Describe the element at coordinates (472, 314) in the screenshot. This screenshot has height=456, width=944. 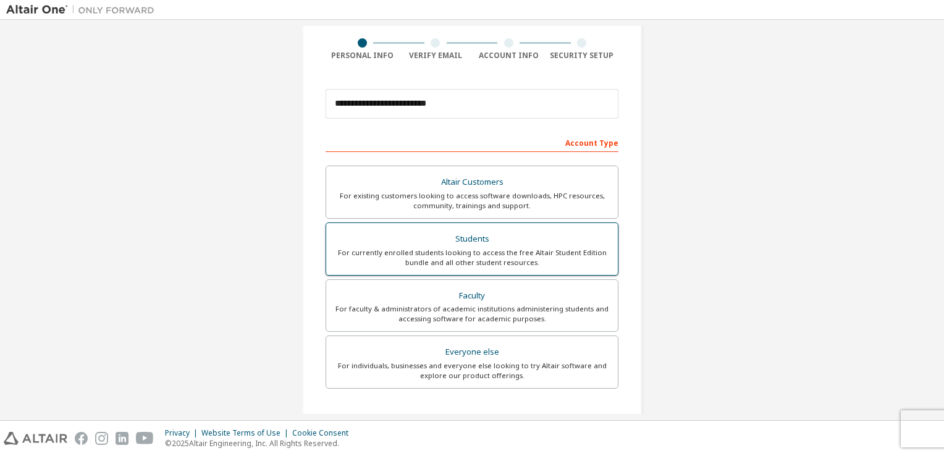
I see `div: For faculty & administrators of academic institutions administering students and accessing softwa...` at that location.